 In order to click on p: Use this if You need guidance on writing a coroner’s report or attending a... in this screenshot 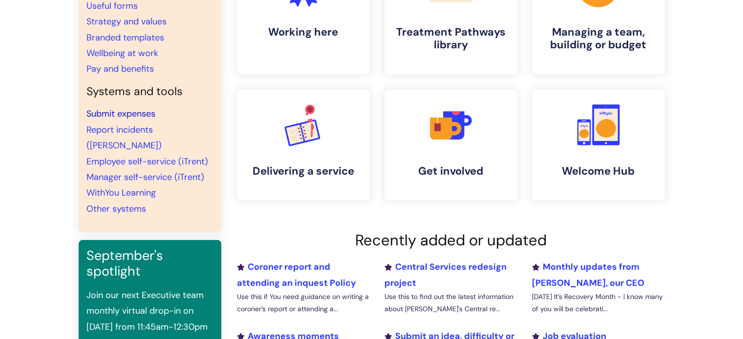, I will do `click(303, 303)`.